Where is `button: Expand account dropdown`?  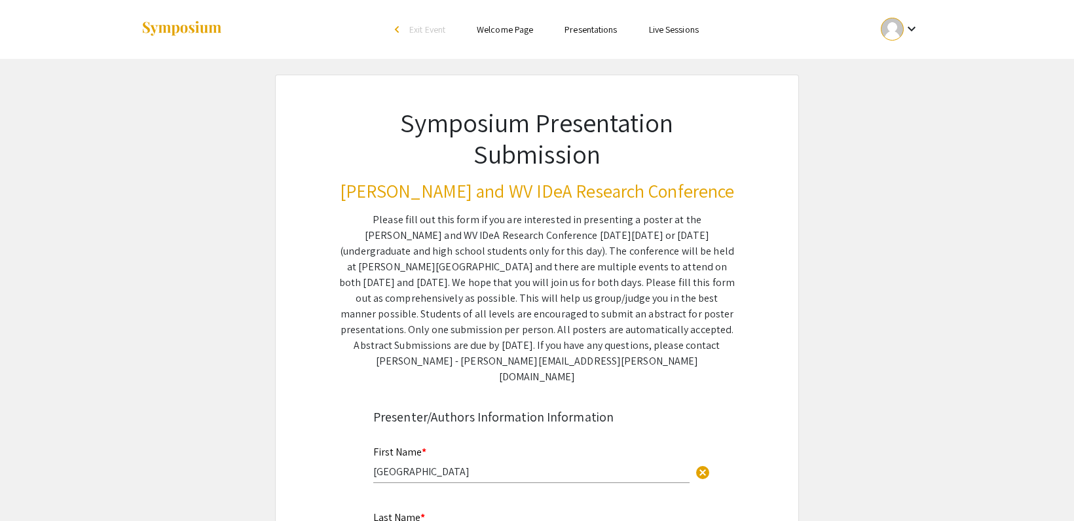 button: Expand account dropdown is located at coordinates (900, 29).